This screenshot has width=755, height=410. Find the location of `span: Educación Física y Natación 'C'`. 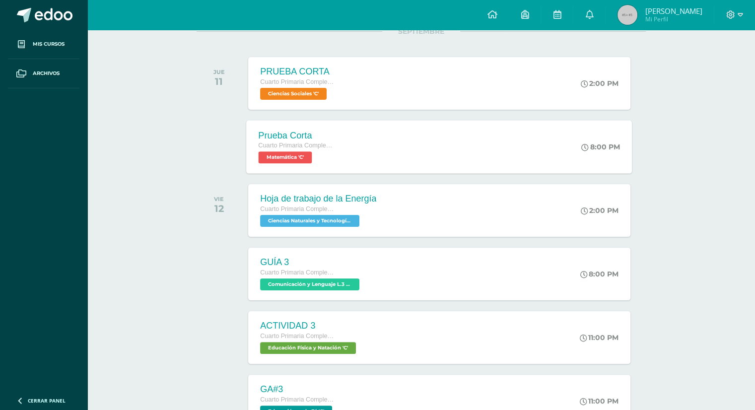

span: Educación Física y Natación 'C' is located at coordinates (308, 348).